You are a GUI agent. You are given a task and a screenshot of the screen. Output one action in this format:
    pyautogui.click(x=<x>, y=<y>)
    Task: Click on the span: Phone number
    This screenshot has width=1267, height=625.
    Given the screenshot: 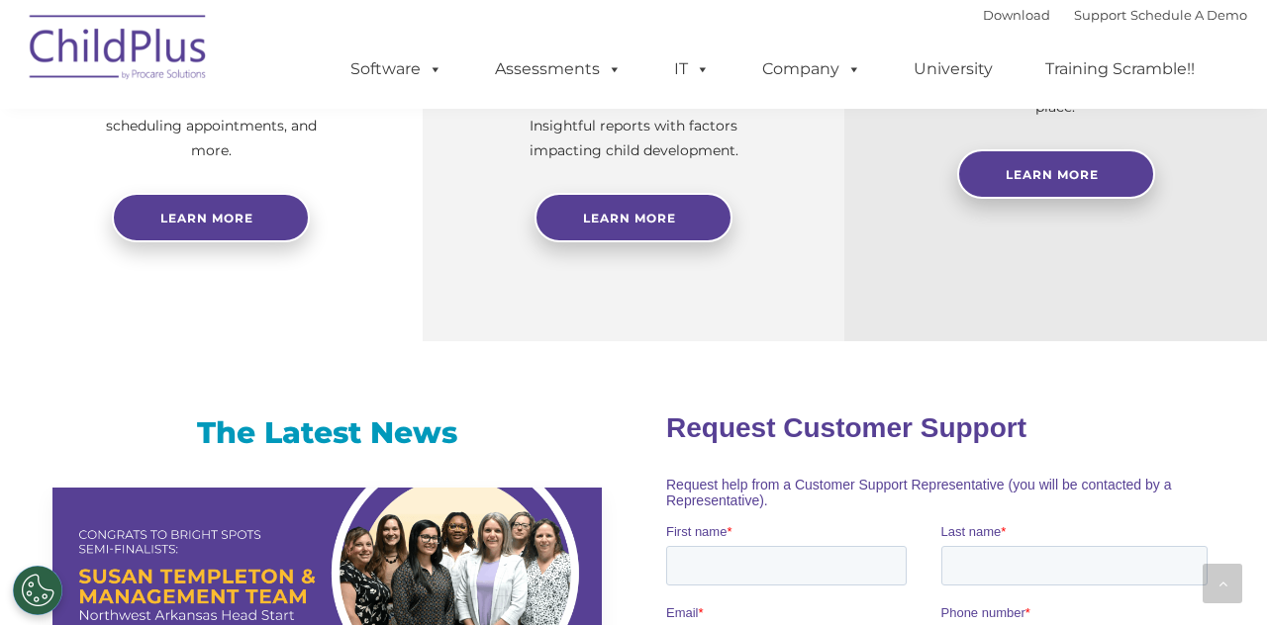 What is the action you would take?
    pyautogui.click(x=317, y=219)
    